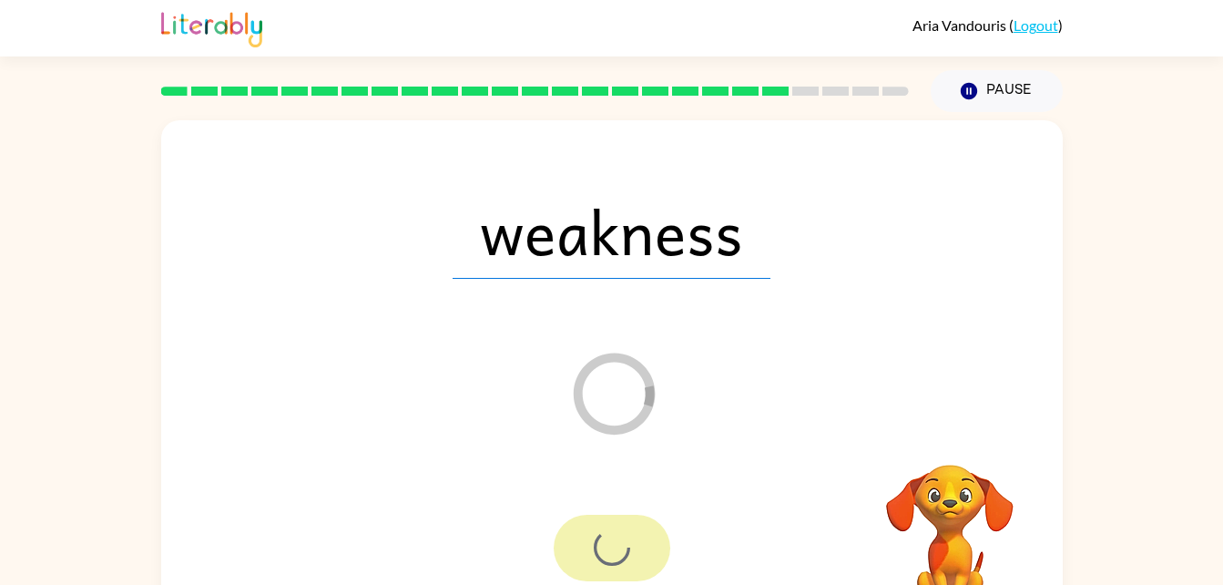 The height and width of the screenshot is (585, 1223). Describe the element at coordinates (1035, 25) in the screenshot. I see `a: Logout` at that location.